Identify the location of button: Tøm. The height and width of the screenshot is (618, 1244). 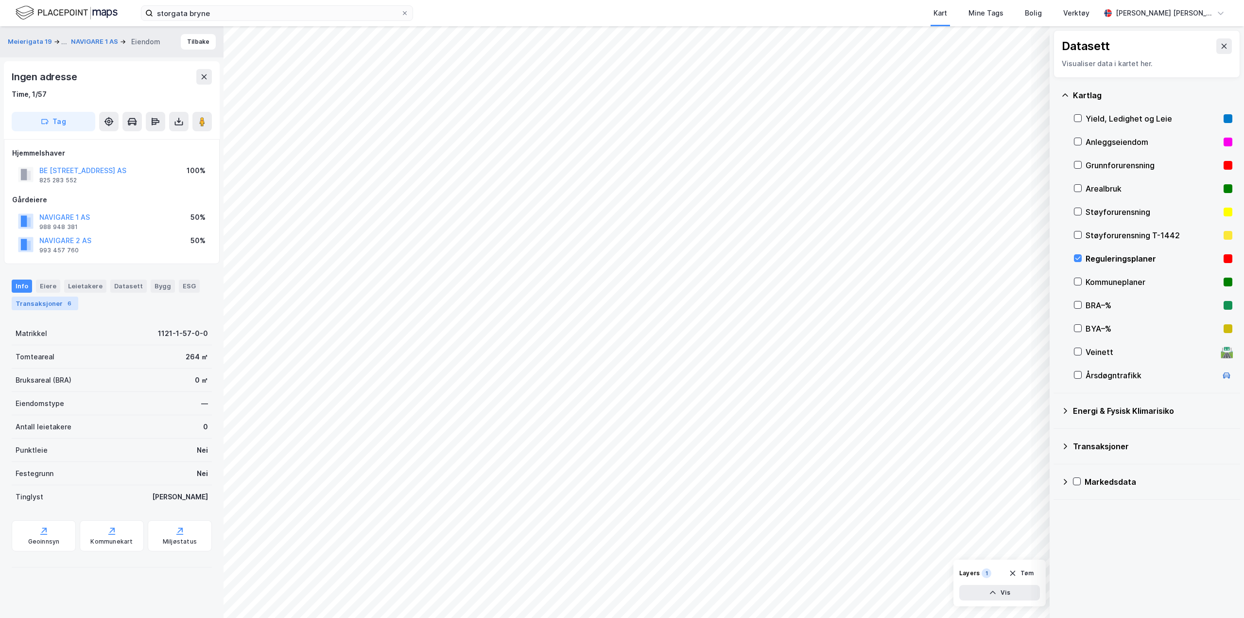
(1021, 573).